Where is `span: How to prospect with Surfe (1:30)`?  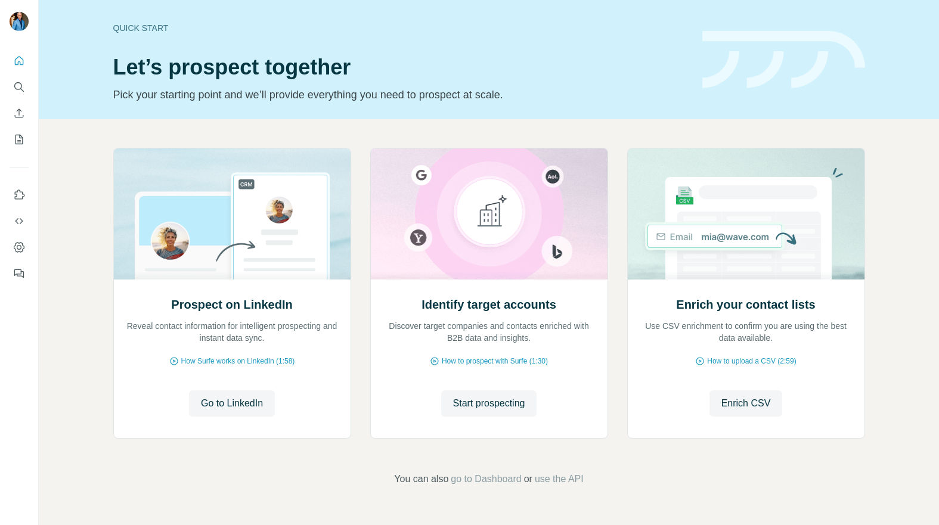
span: How to prospect with Surfe (1:30) is located at coordinates (495, 361).